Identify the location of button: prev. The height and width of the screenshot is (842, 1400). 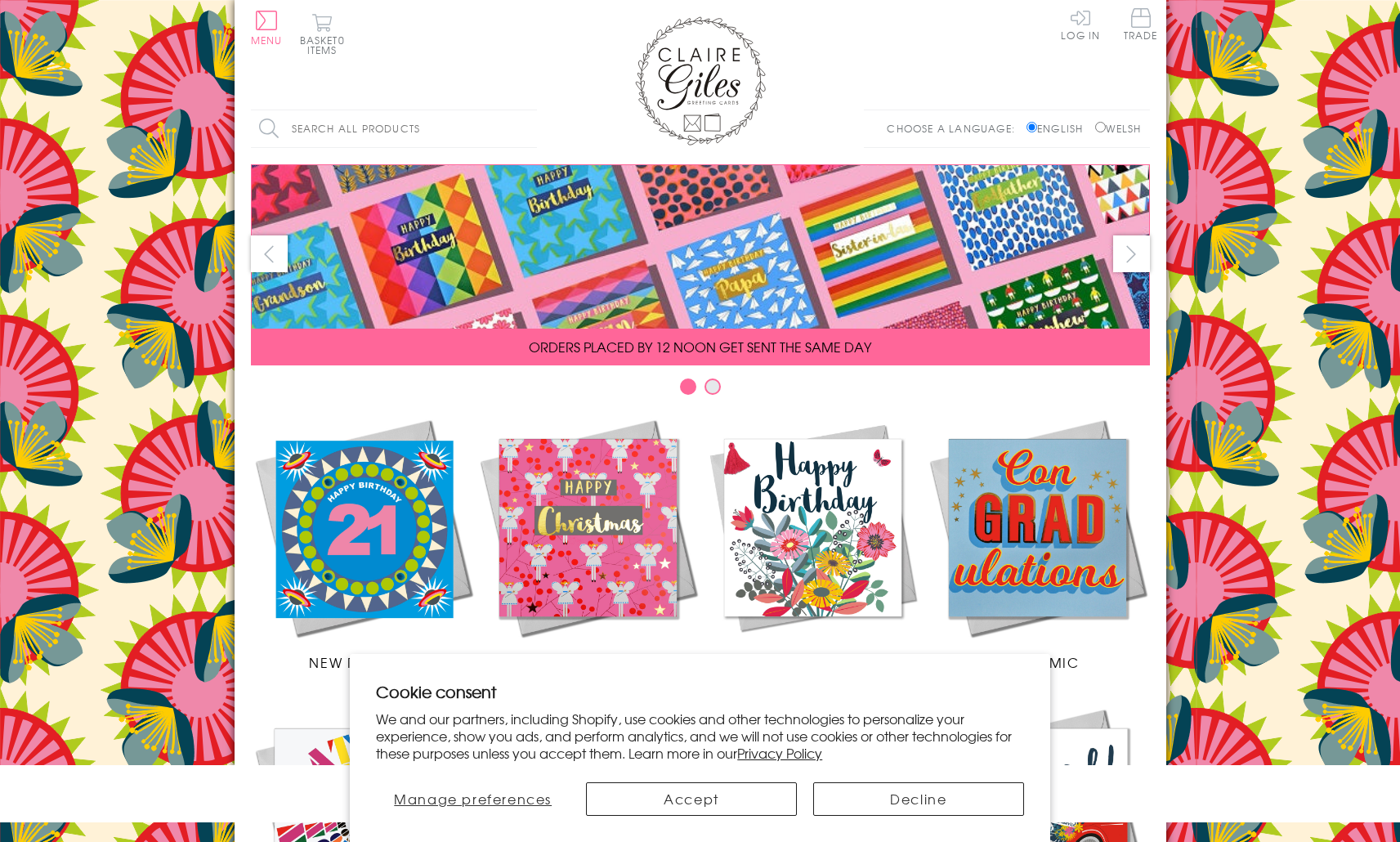
(269, 253).